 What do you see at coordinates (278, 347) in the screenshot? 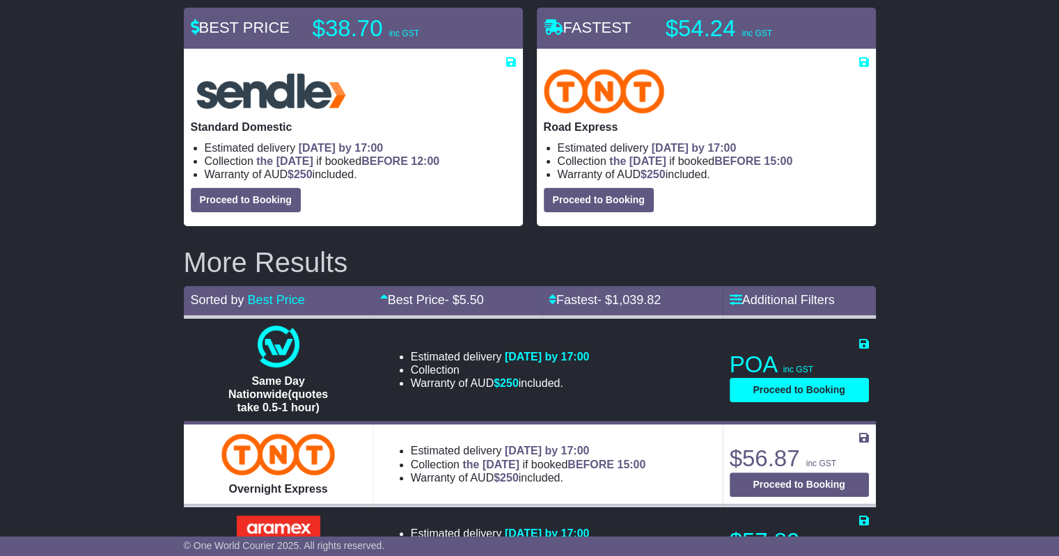
I see `img: One World Courier: Same Day Nationwide(quotes take 0.5-1 hour)` at bounding box center [278, 347].